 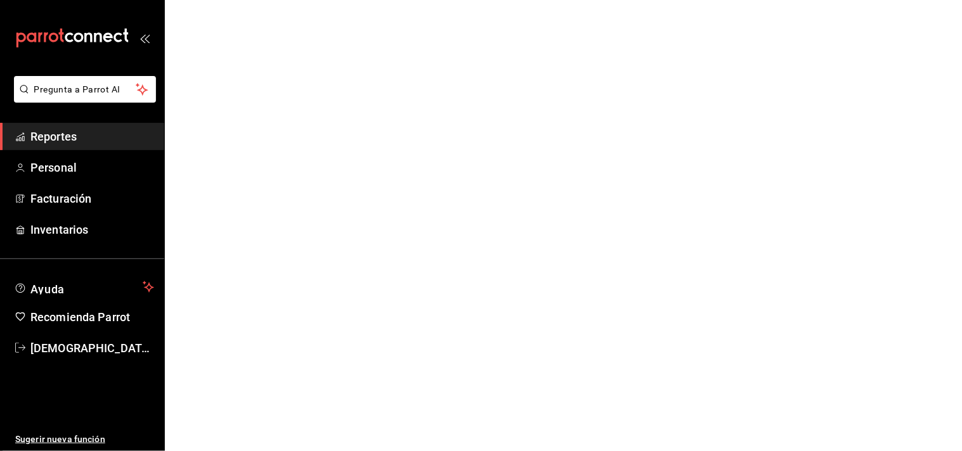 I want to click on span: Personal, so click(x=92, y=167).